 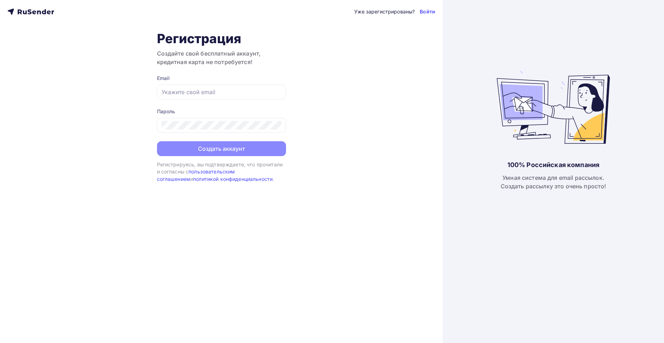 What do you see at coordinates (221, 78) in the screenshot?
I see `div: Email` at bounding box center [221, 78].